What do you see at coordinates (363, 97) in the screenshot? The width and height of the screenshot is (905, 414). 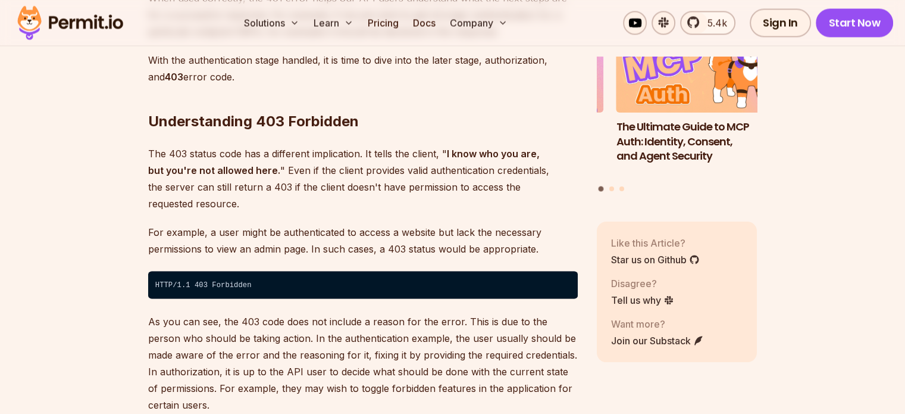 I see `h2: Understanding 403 Forbidden` at bounding box center [363, 97].